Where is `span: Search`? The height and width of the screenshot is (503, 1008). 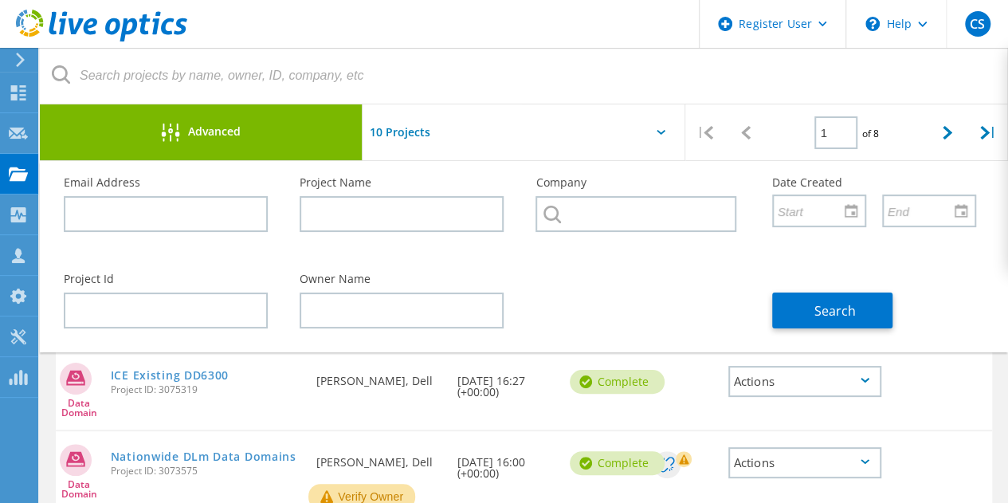 span: Search is located at coordinates (835, 311).